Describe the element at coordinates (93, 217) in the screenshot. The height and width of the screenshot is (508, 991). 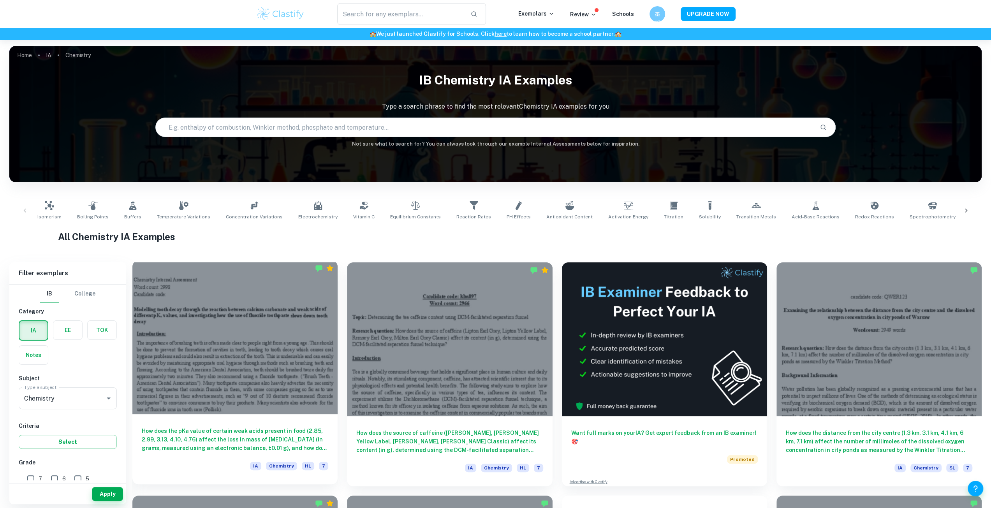
I see `span: Boiling Points` at that location.